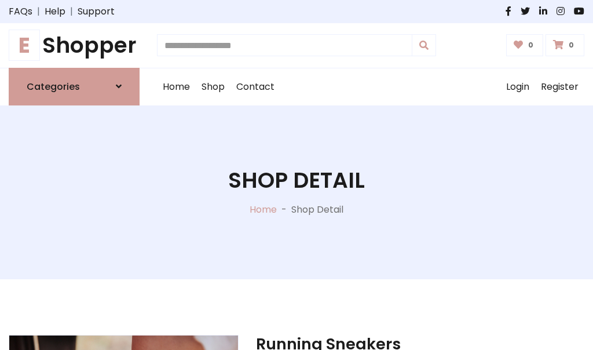  I want to click on a: Contact, so click(255, 87).